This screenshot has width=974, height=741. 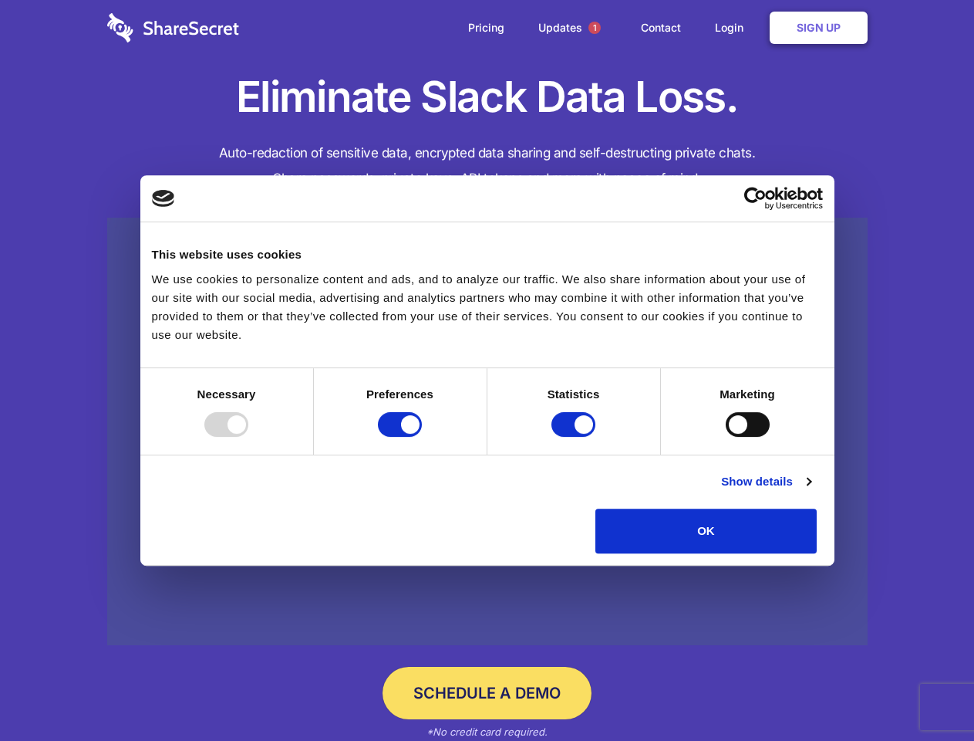 I want to click on a: Sign Up, so click(x=818, y=28).